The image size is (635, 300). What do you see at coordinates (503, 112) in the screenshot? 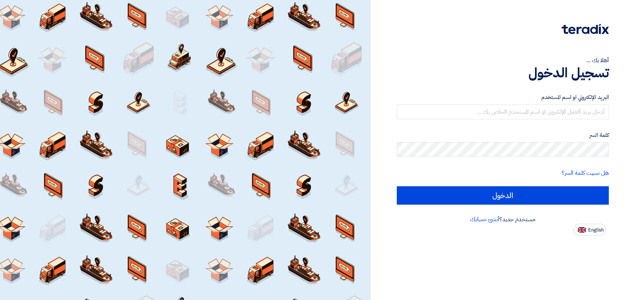
I see `input: أدخل بريد العمل الإلكتروني او اسم المستخدم الخاص بك ...` at bounding box center [503, 112].